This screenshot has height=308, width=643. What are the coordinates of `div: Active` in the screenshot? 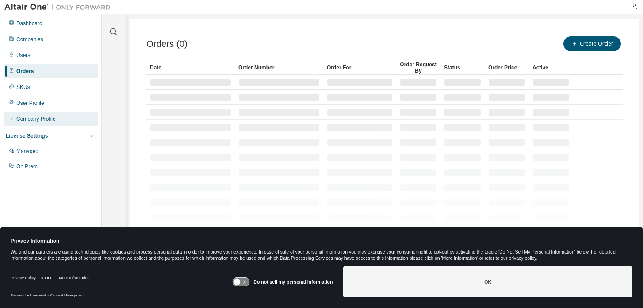 It's located at (551, 68).